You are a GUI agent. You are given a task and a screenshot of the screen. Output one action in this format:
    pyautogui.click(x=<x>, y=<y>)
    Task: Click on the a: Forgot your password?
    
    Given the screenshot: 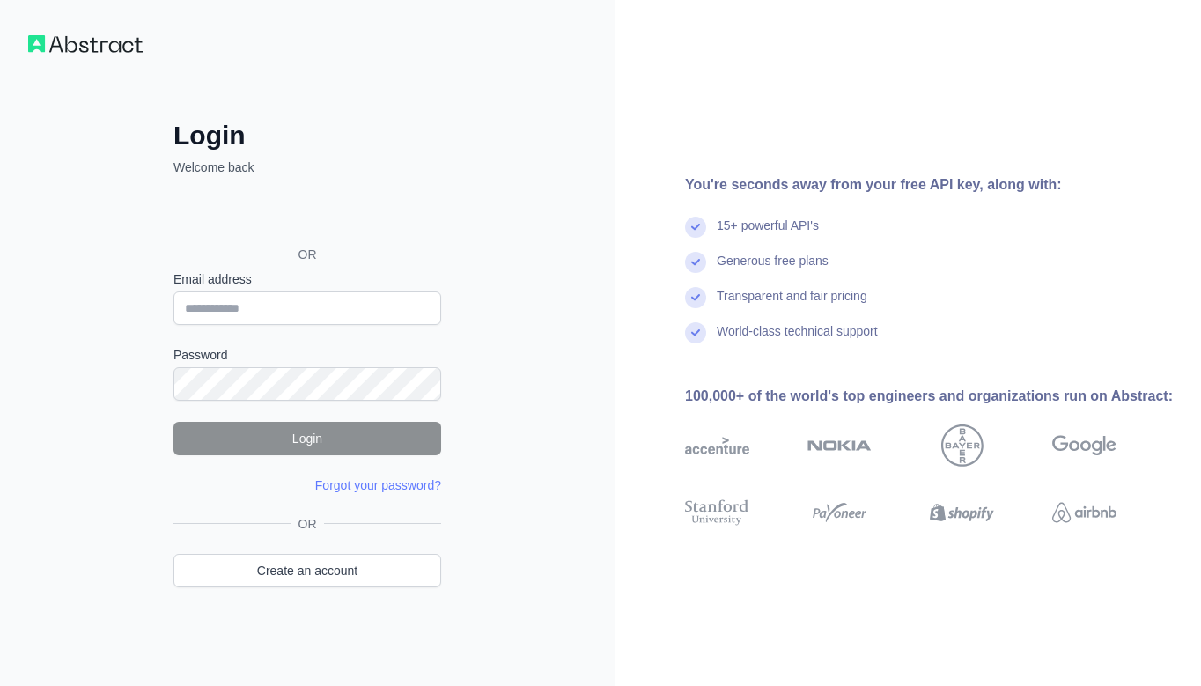 What is the action you would take?
    pyautogui.click(x=378, y=485)
    